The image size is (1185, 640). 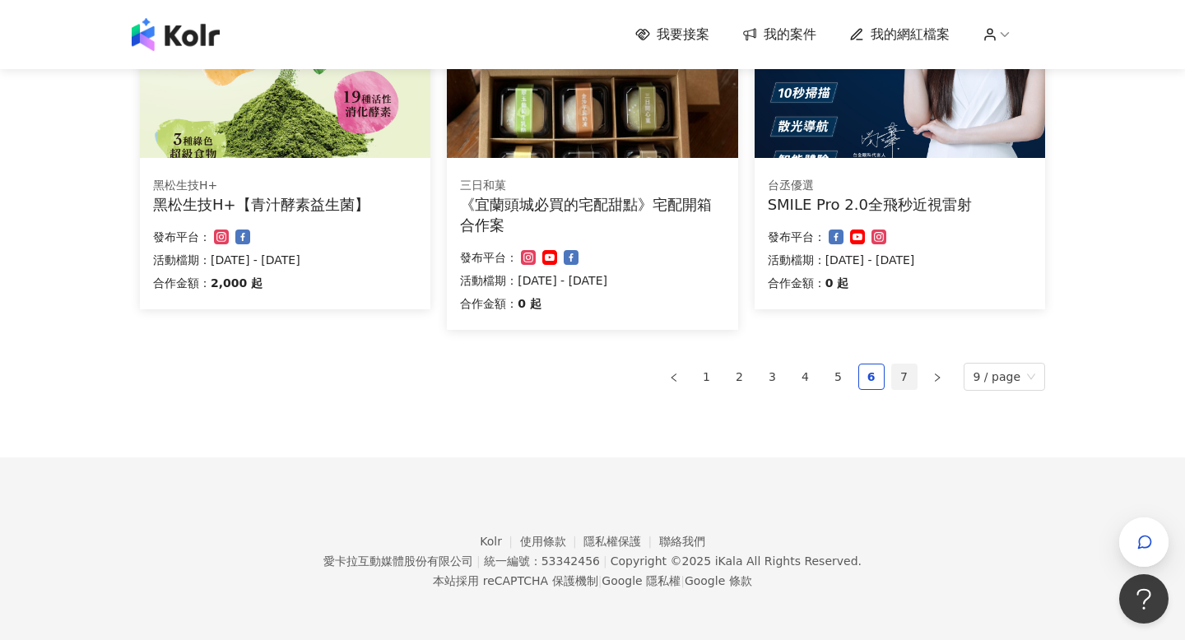 What do you see at coordinates (674, 377) in the screenshot?
I see `button: left` at bounding box center [674, 377].